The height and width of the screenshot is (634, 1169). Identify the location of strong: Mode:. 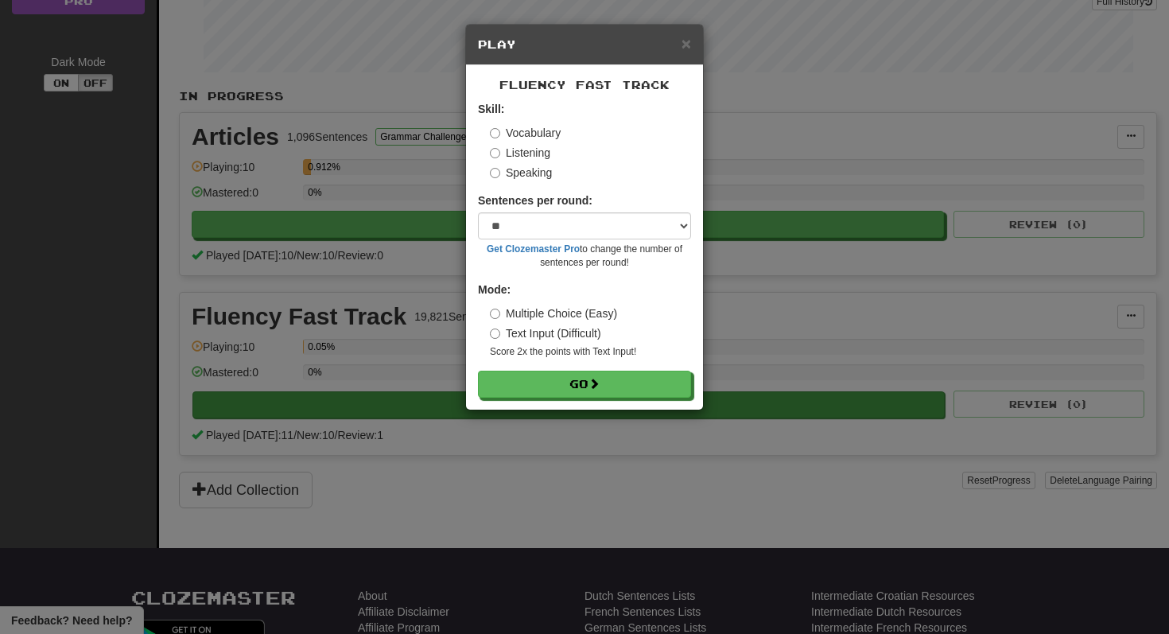
(494, 290).